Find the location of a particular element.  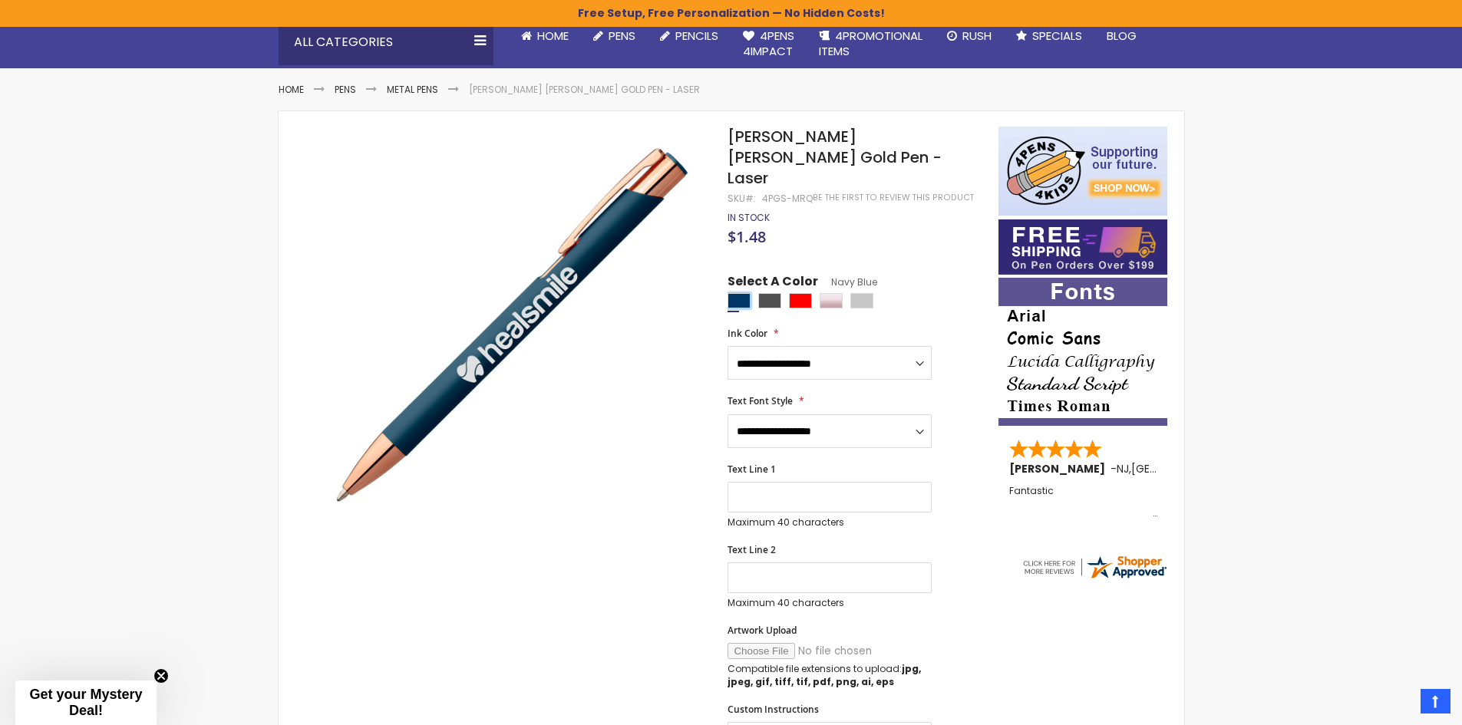

span: Rush is located at coordinates (977, 35).